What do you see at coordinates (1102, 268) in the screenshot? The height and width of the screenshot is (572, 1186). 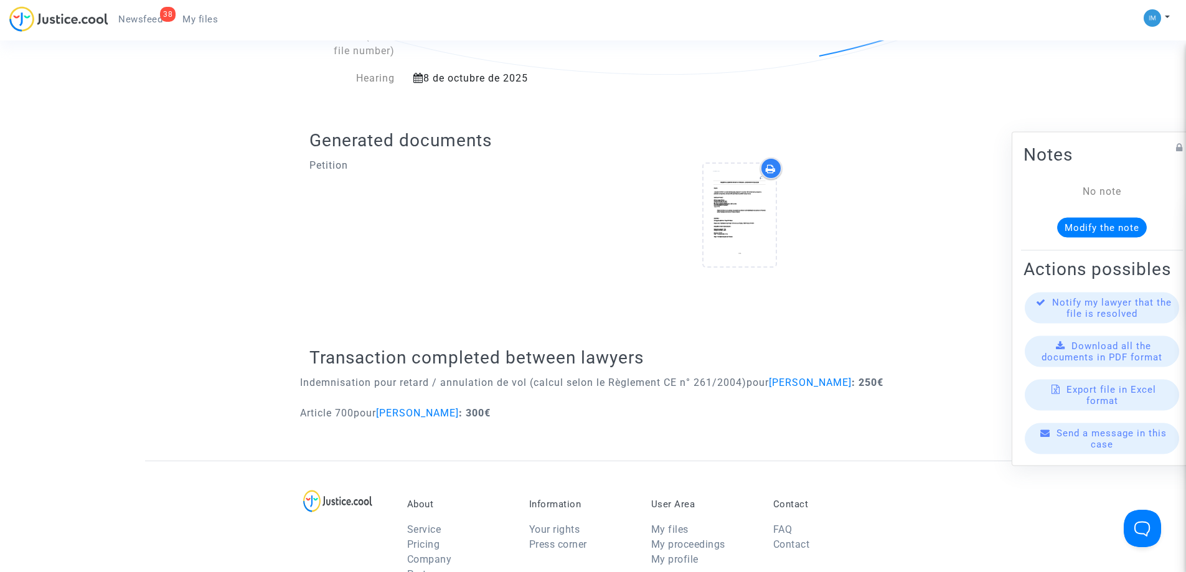 I see `h2: Actions possibles` at bounding box center [1102, 268].